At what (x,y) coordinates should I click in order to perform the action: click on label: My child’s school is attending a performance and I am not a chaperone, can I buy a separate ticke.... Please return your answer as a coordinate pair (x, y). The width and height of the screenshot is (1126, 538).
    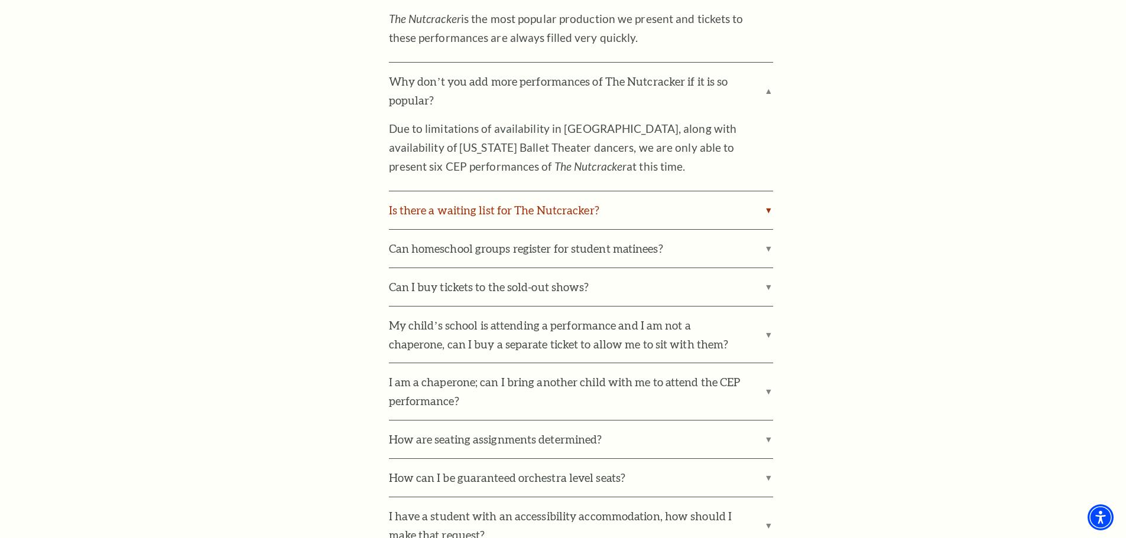
    Looking at the image, I should click on (581, 335).